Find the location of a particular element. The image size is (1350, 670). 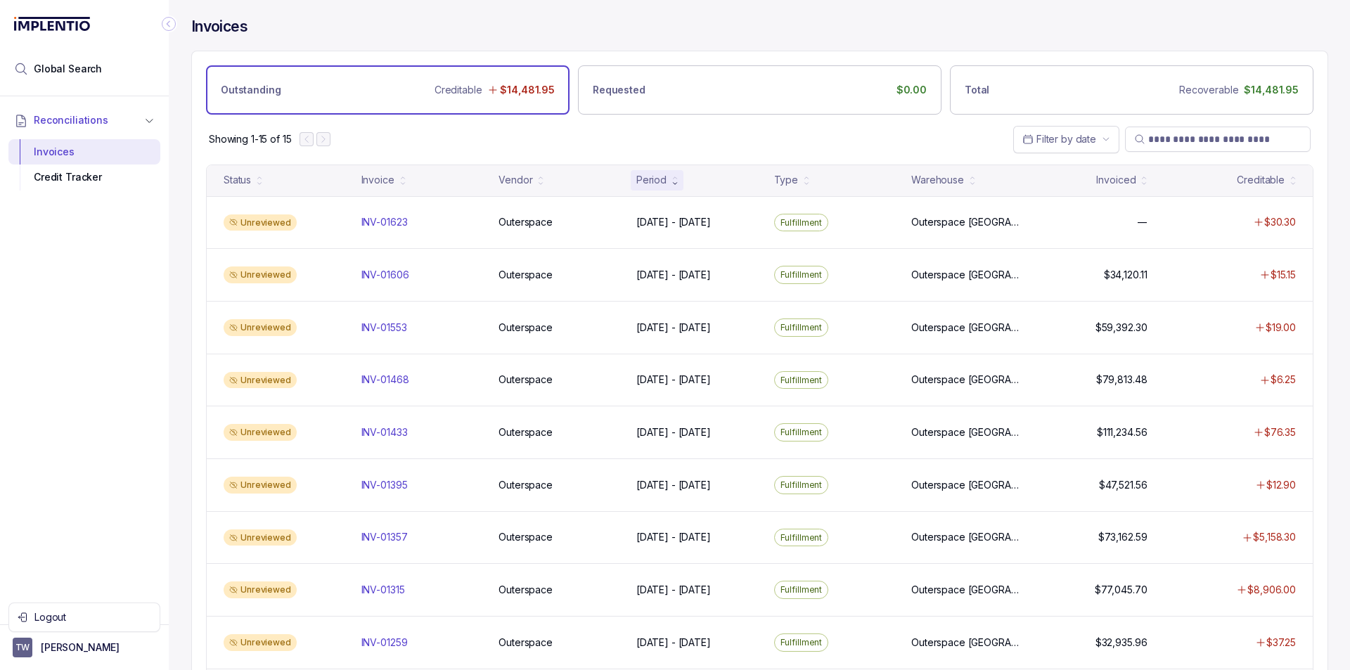

div: Type is located at coordinates (786, 180).